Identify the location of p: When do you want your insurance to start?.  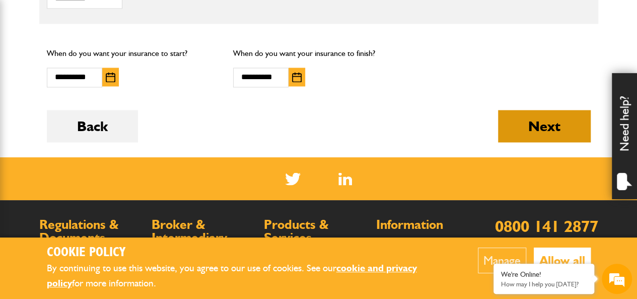
(132, 53).